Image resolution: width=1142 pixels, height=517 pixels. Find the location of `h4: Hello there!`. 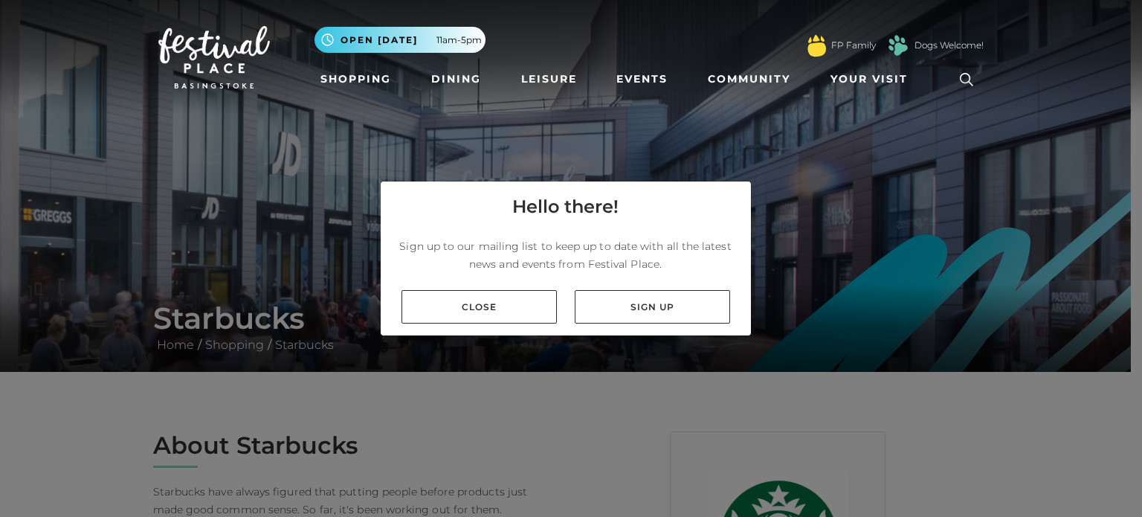

h4: Hello there! is located at coordinates (565, 207).